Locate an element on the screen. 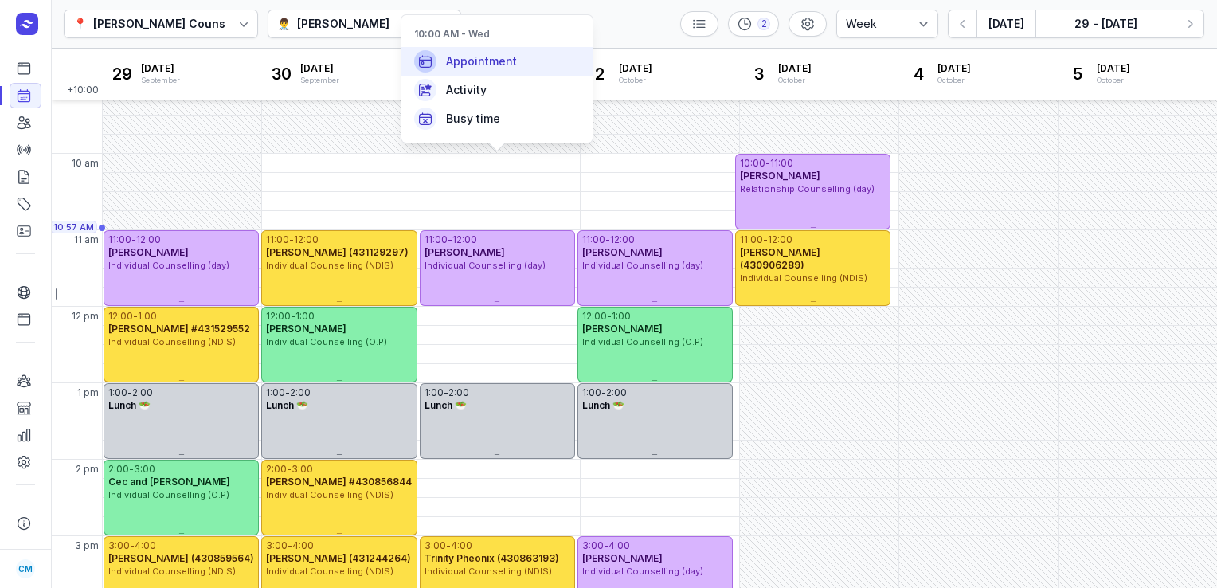  span: Relationship Counselling (day) is located at coordinates (807, 189).